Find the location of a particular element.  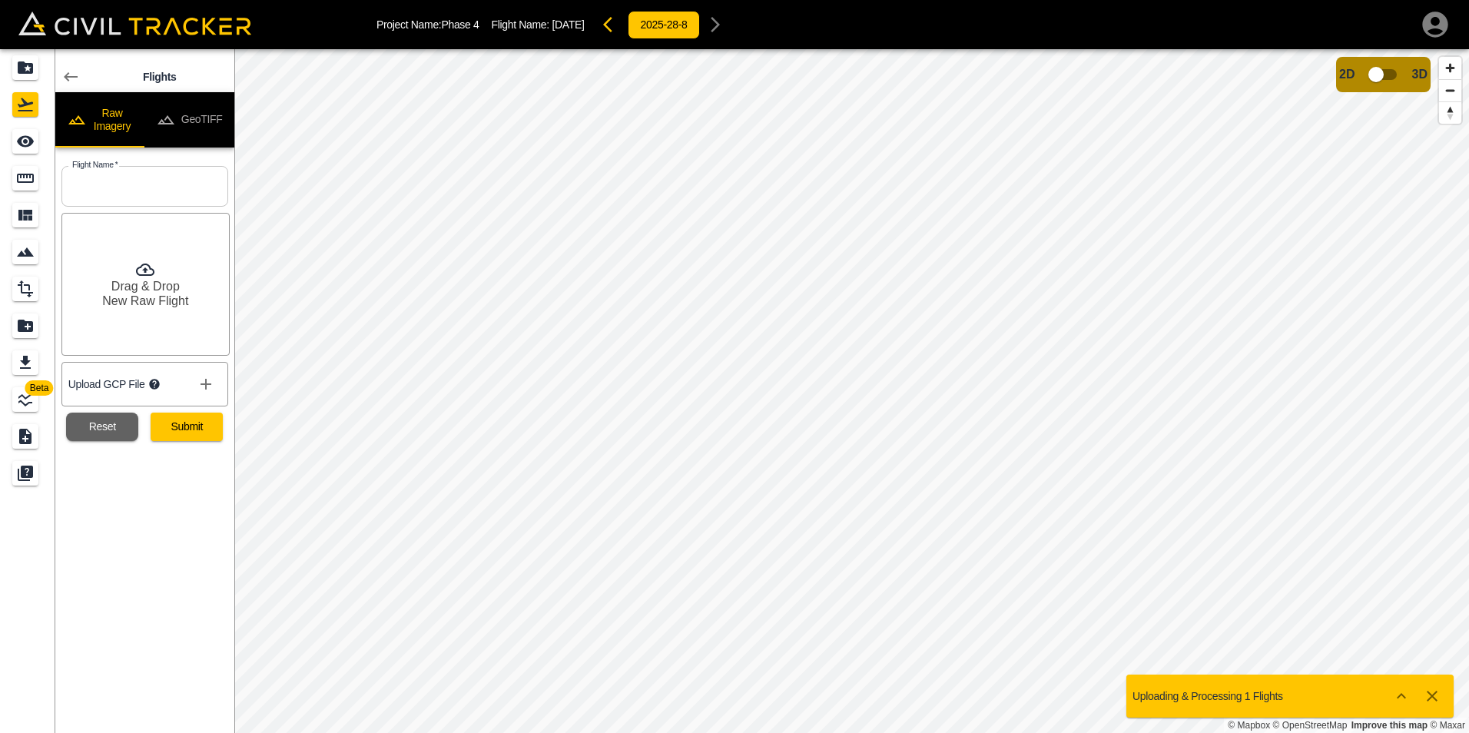

button: Show more is located at coordinates (1402, 696).